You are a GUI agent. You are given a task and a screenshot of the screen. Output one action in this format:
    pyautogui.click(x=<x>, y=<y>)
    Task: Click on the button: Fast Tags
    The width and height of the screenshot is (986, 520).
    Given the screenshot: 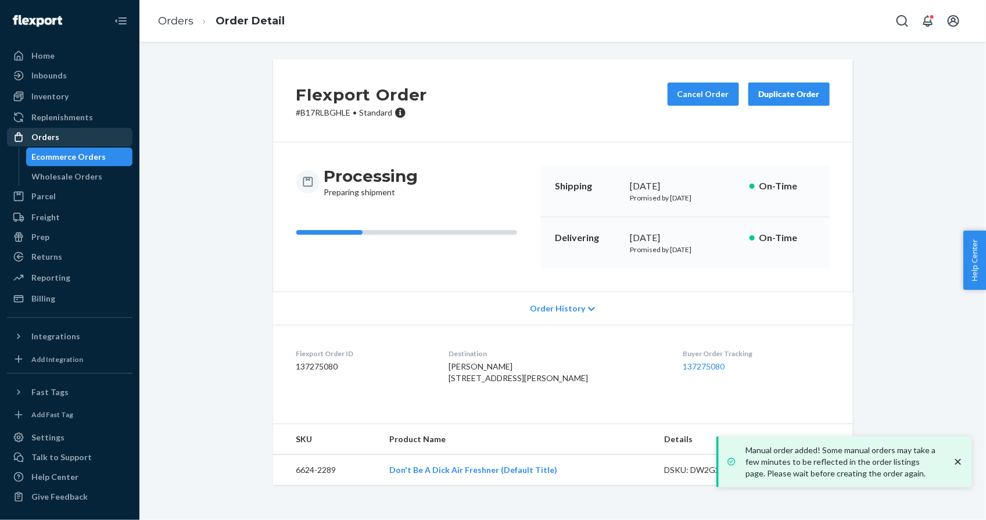 What is the action you would take?
    pyautogui.click(x=70, y=392)
    